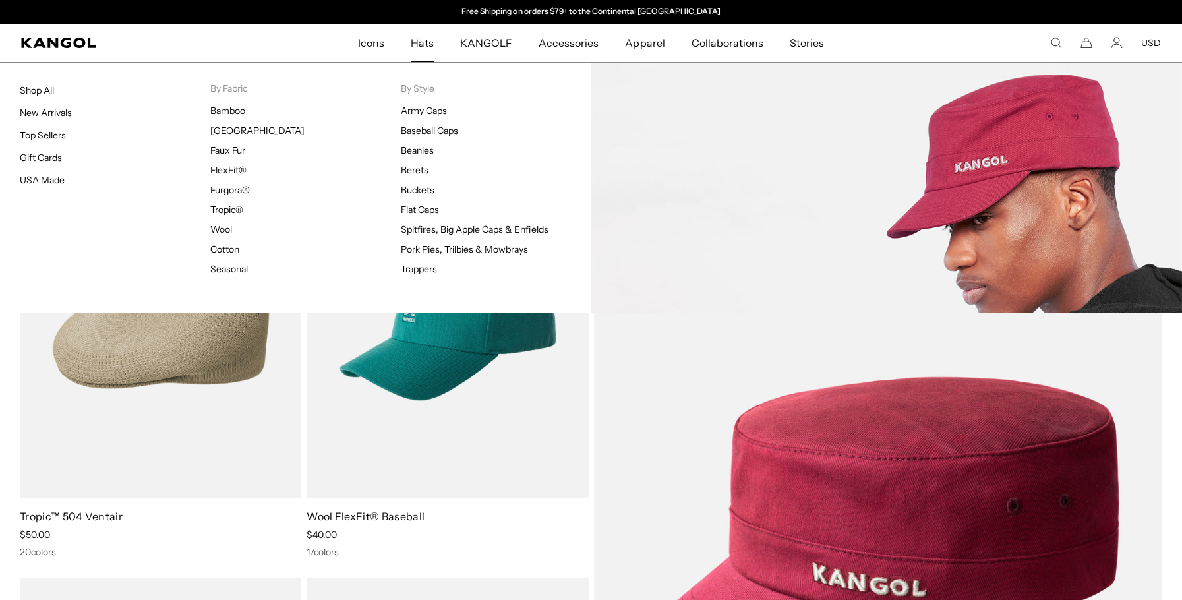 The image size is (1182, 600). What do you see at coordinates (568, 43) in the screenshot?
I see `a: Accessories` at bounding box center [568, 43].